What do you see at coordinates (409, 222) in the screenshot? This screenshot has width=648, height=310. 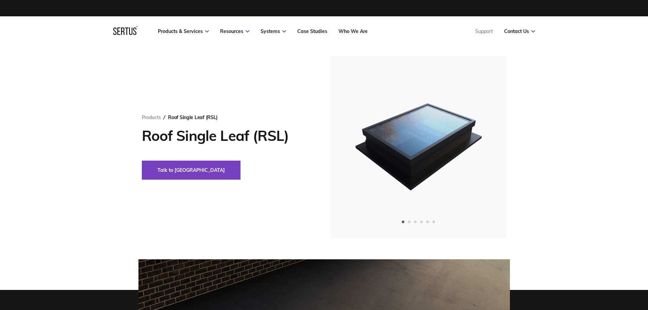 I see `span: Go to slide 2` at bounding box center [409, 222].